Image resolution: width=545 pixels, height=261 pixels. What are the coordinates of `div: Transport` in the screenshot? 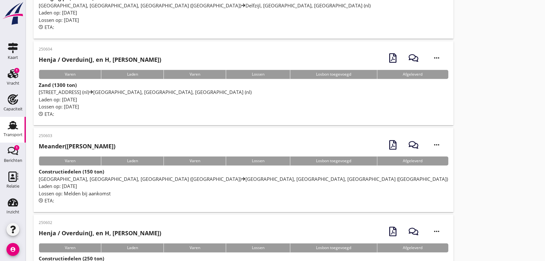 It's located at (13, 135).